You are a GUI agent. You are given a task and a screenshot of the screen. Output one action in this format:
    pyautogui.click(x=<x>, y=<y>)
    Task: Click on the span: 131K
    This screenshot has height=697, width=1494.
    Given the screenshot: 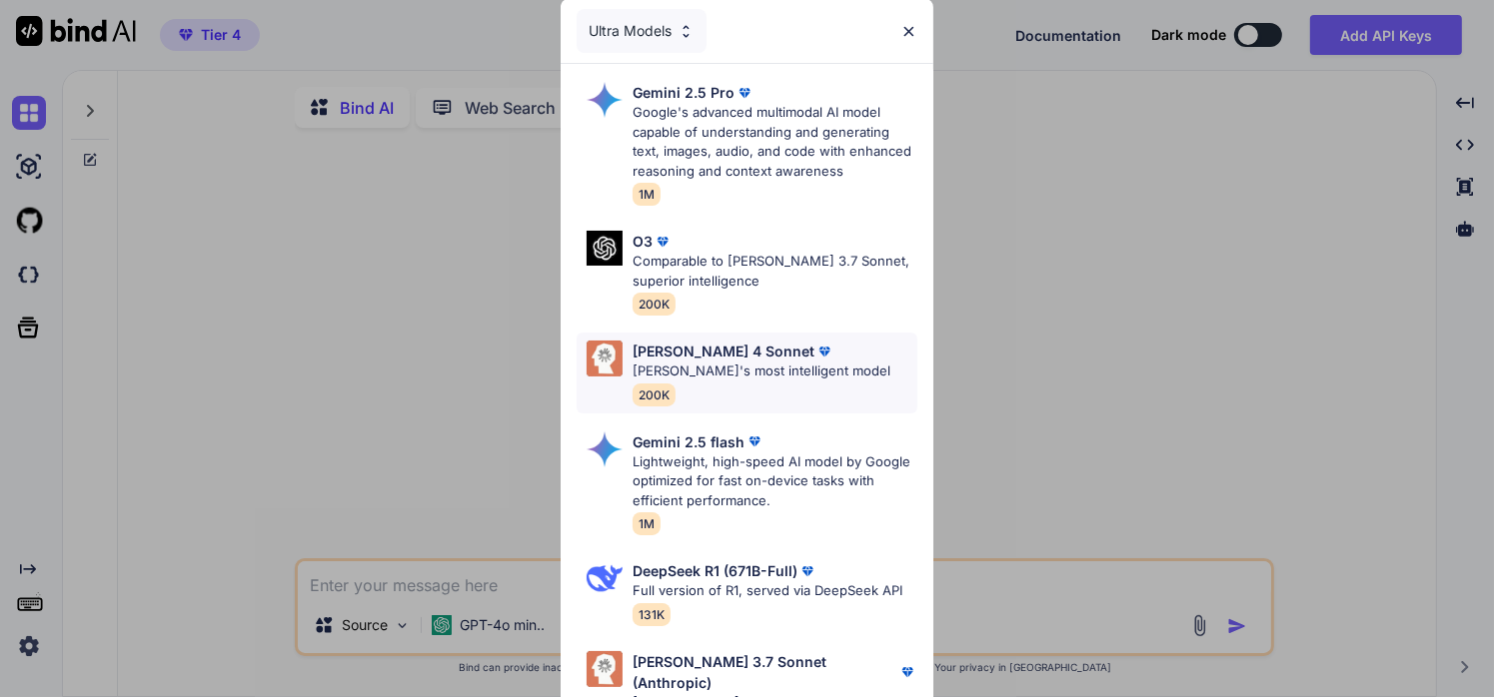 What is the action you would take?
    pyautogui.click(x=651, y=614)
    